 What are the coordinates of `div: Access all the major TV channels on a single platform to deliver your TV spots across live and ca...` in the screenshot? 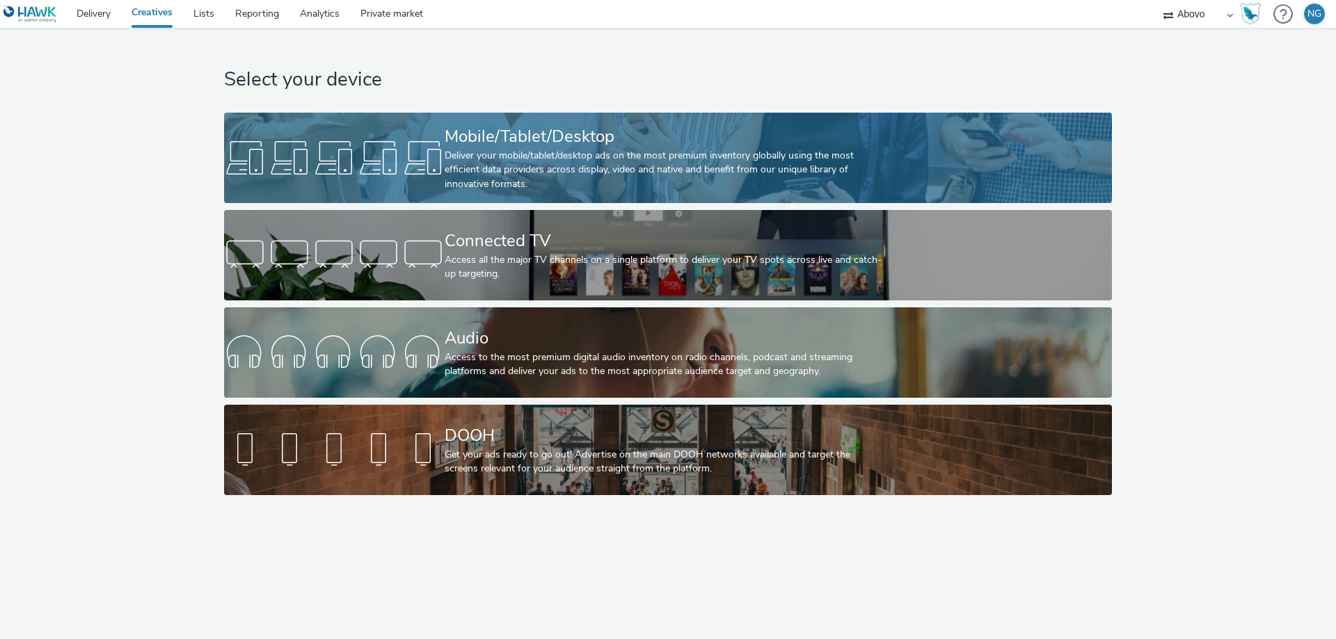 It's located at (665, 267).